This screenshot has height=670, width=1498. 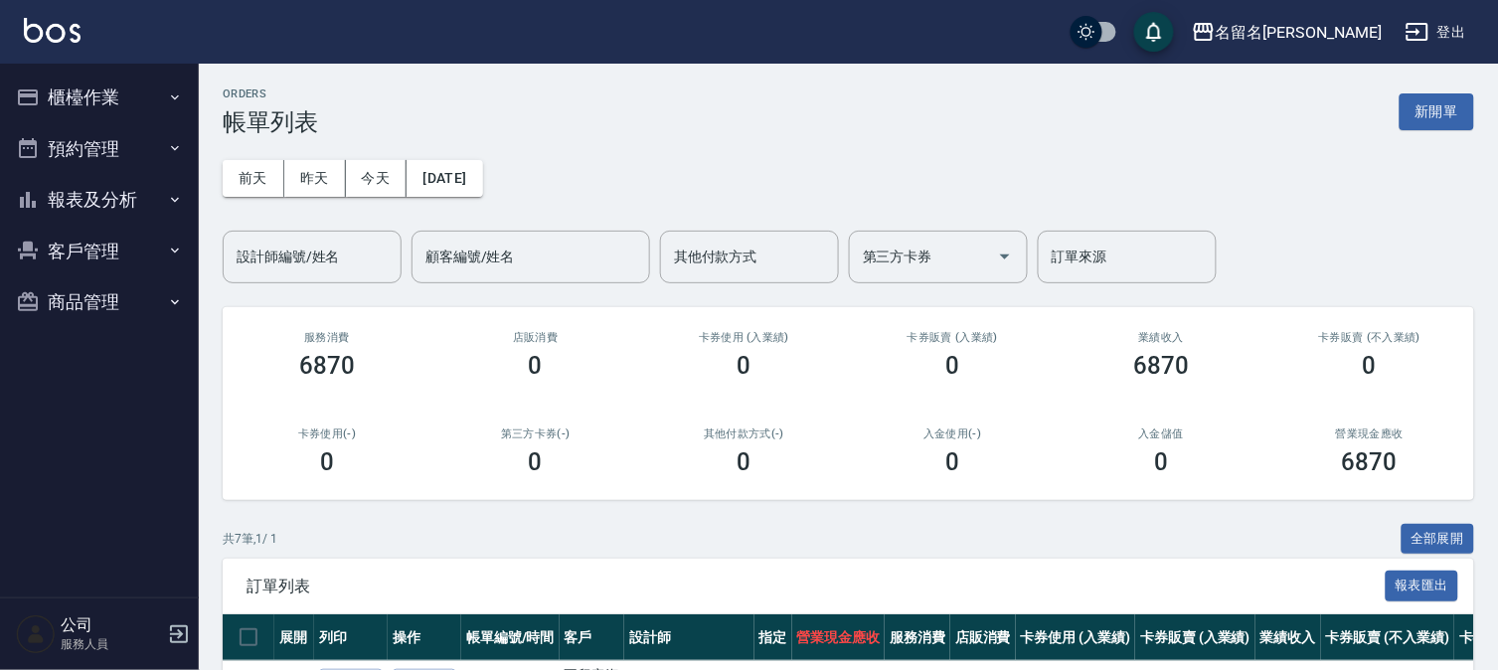 I want to click on span: 訂單列表, so click(x=816, y=587).